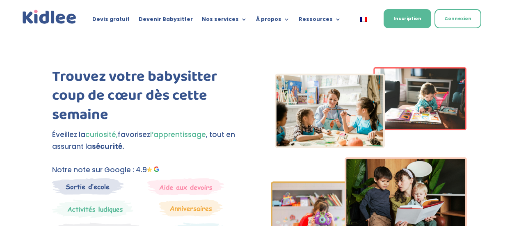  Describe the element at coordinates (186, 187) in the screenshot. I see `img: weekends` at that location.